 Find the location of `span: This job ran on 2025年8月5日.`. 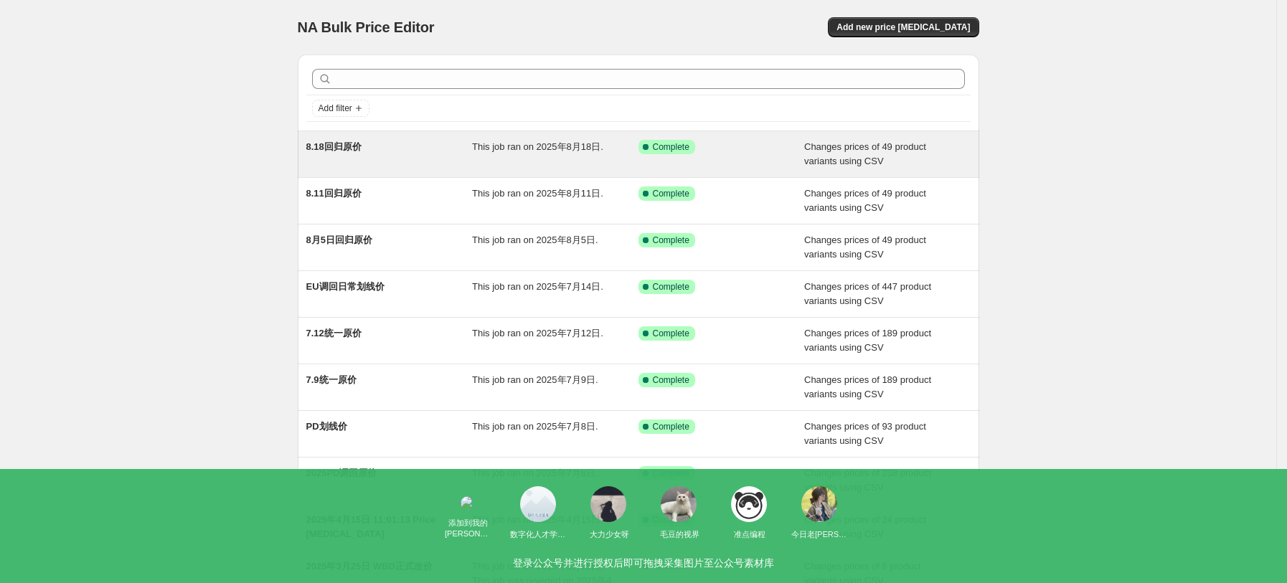

span: This job ran on 2025年8月5日. is located at coordinates (535, 240).